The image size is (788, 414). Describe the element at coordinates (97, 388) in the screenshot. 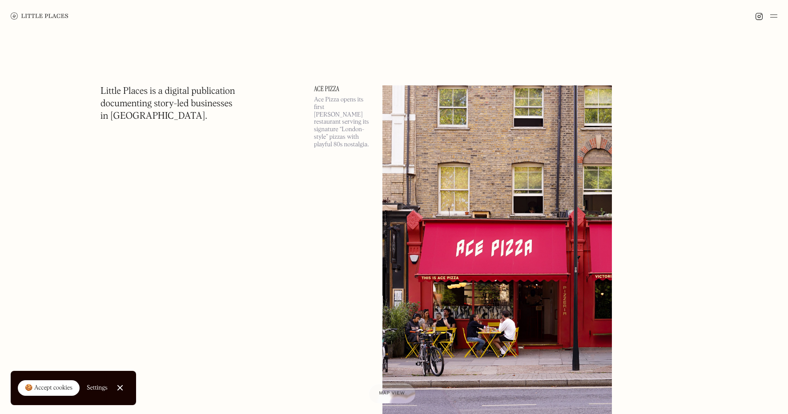

I see `div: Settings` at that location.